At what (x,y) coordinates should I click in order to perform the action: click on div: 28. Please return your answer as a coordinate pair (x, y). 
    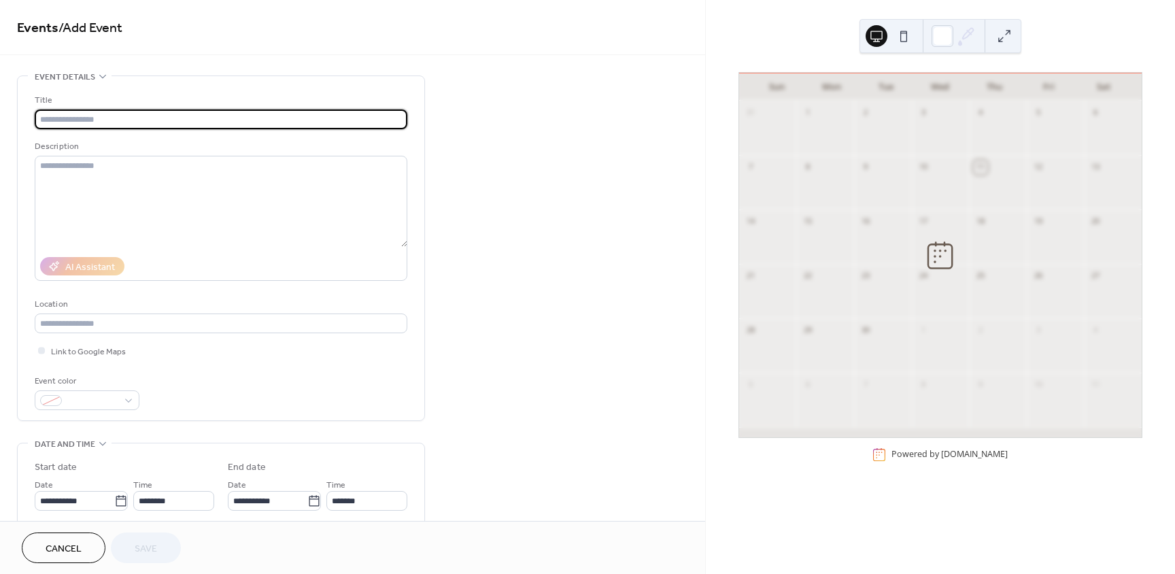
    Looking at the image, I should click on (751, 331).